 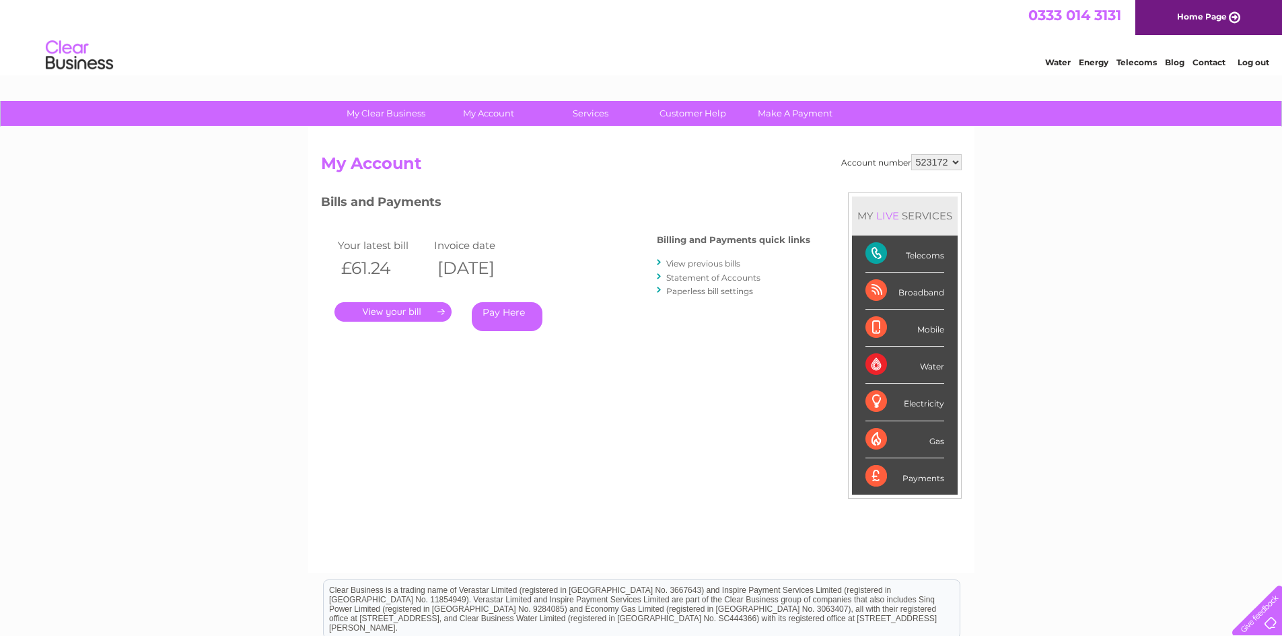 What do you see at coordinates (565, 204) in the screenshot?
I see `h3: Bills and Payments` at bounding box center [565, 204].